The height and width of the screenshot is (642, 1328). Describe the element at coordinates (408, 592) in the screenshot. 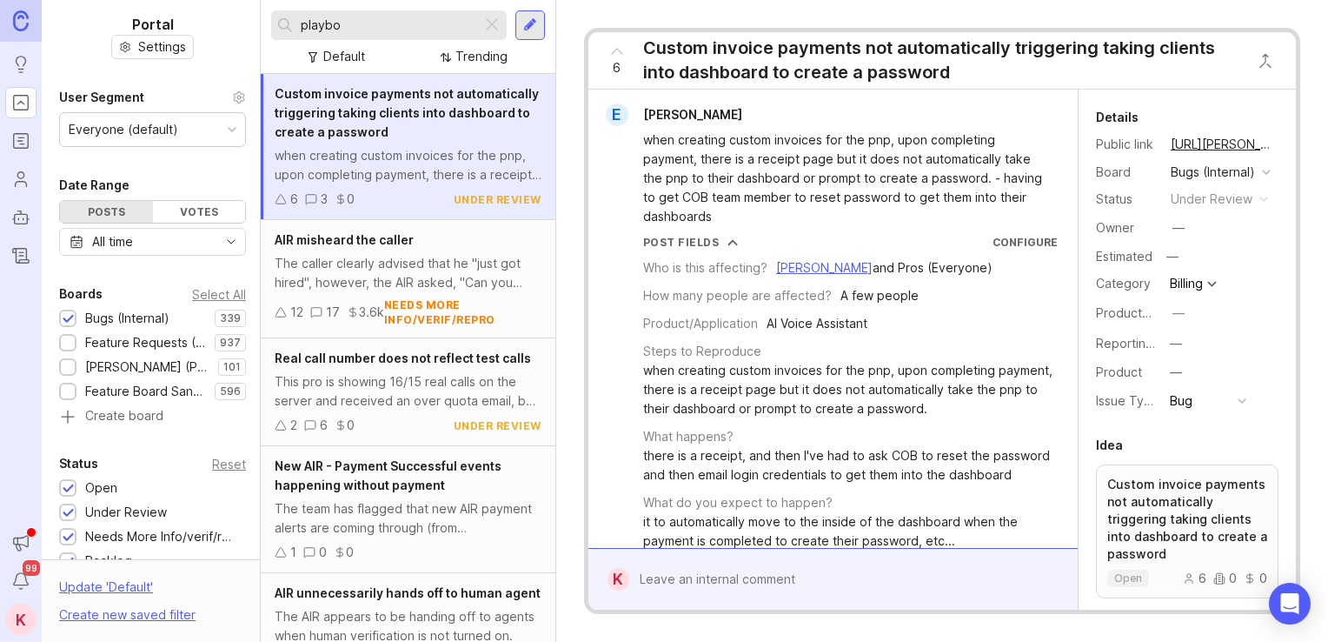

I see `span: AIR unnecessarily hands off to human agent` at that location.